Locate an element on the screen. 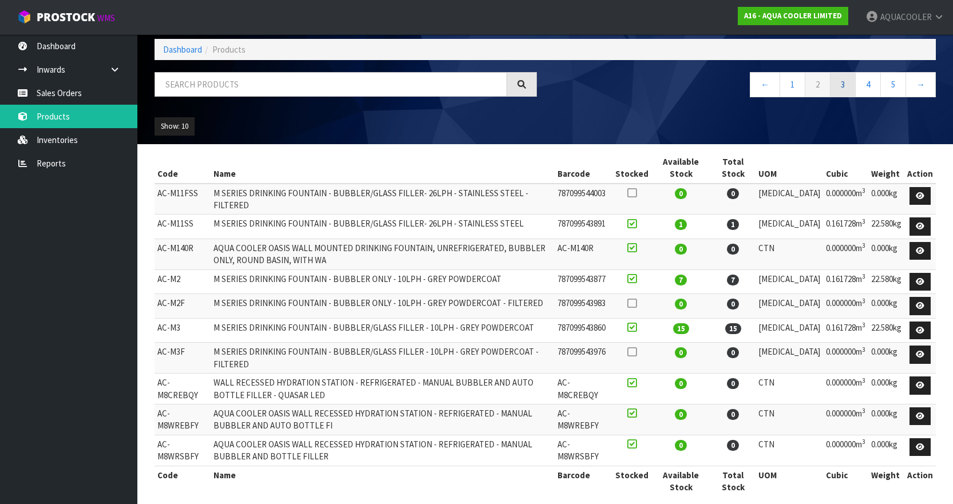 The height and width of the screenshot is (504, 953). td: WALL RECESSED HYDRATION STATION - REFRIGERATED - MANUAL BUBBLER AND AUTO BOTTLE FILLER - QUASAR LED is located at coordinates (382, 389).